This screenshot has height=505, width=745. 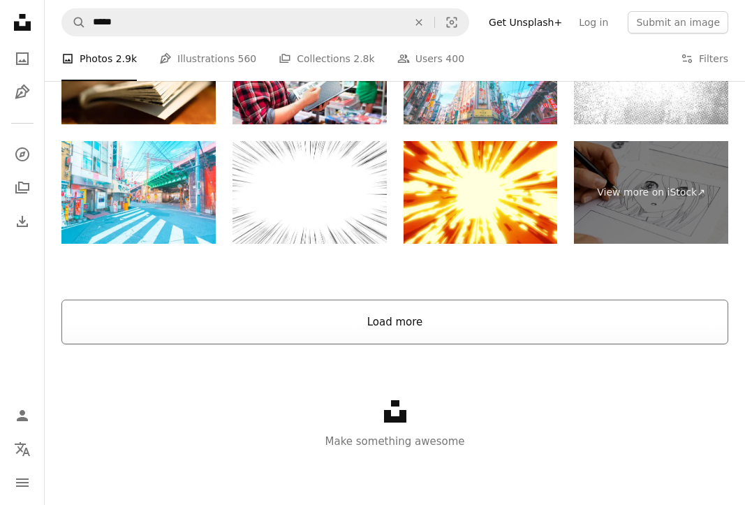 I want to click on button: Visual search, so click(x=452, y=22).